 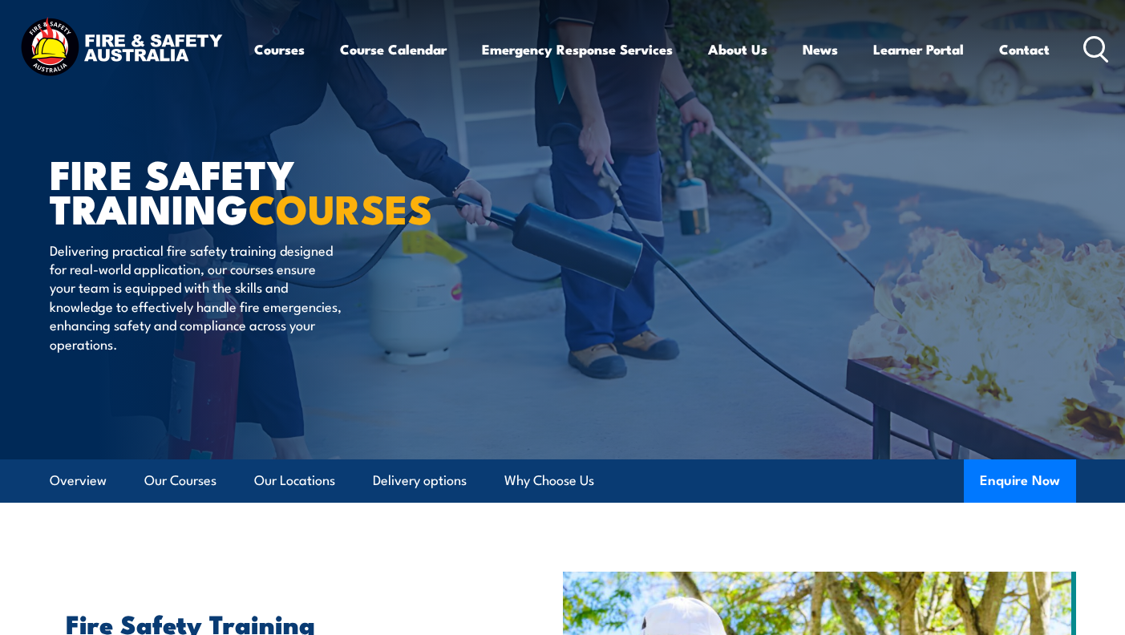 I want to click on a: Overview, so click(x=78, y=480).